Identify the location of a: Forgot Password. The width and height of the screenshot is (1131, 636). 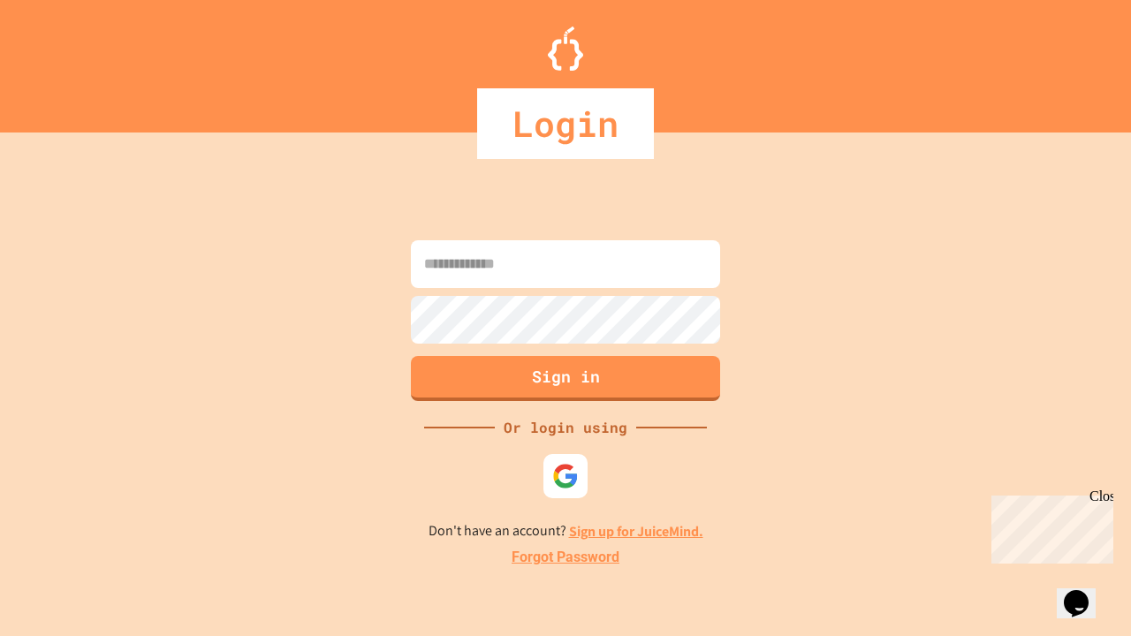
(565, 557).